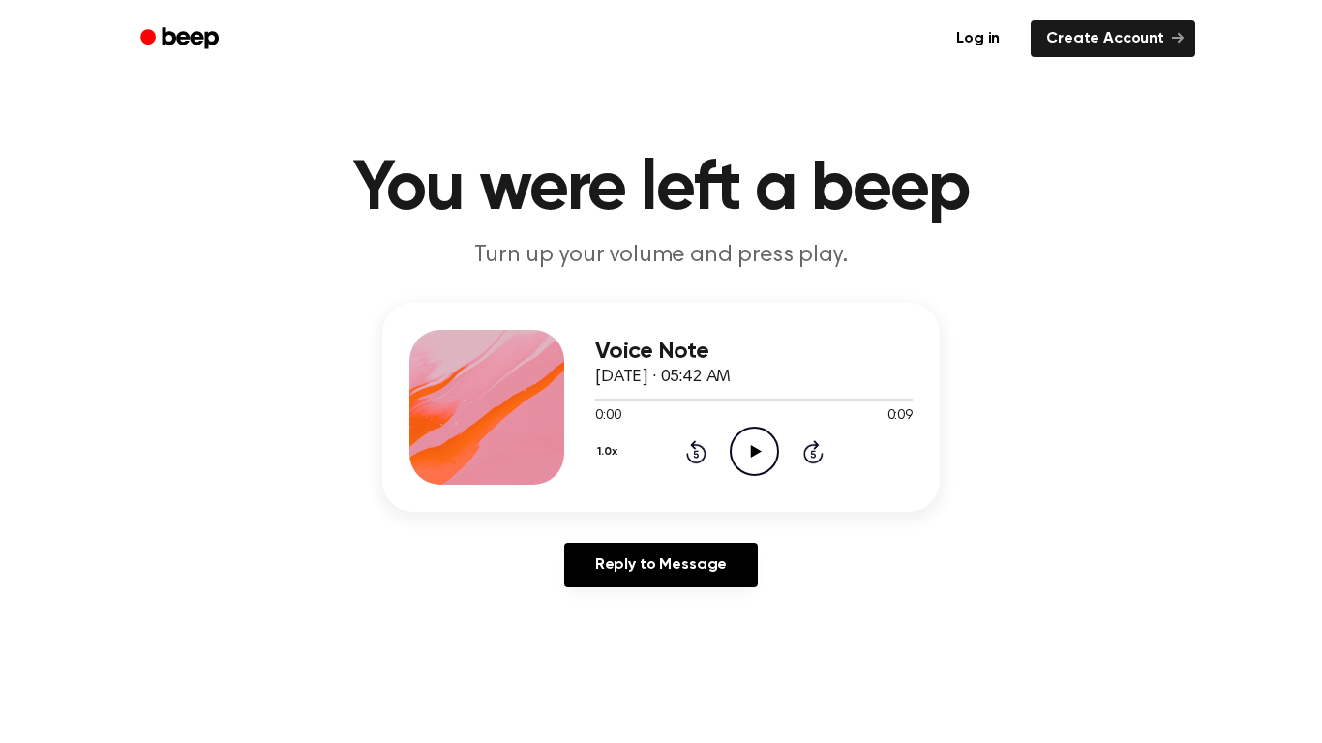  What do you see at coordinates (754, 351) in the screenshot?
I see `h3: Voice Note` at bounding box center [754, 351].